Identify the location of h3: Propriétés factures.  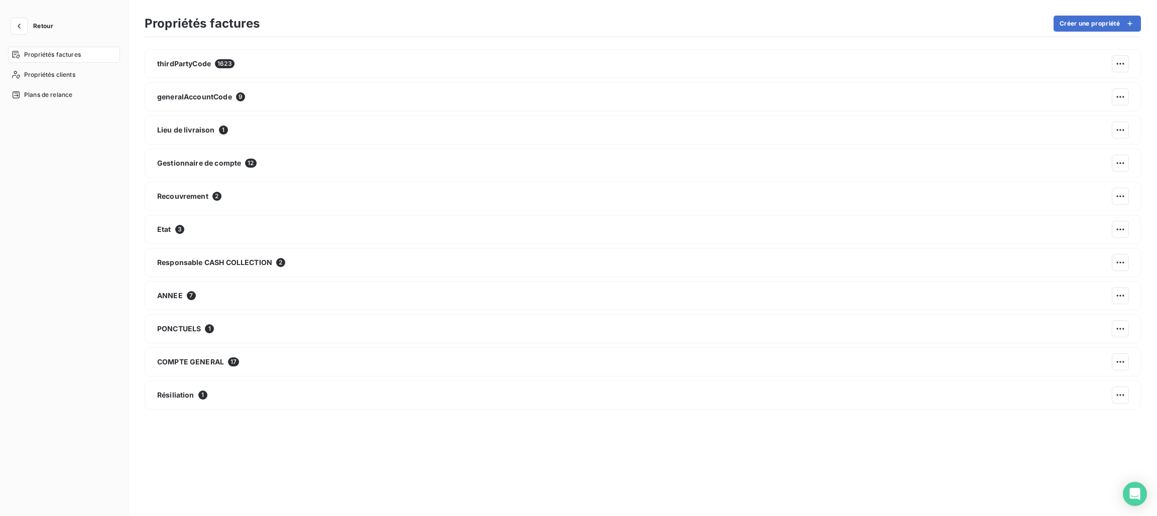
(202, 24).